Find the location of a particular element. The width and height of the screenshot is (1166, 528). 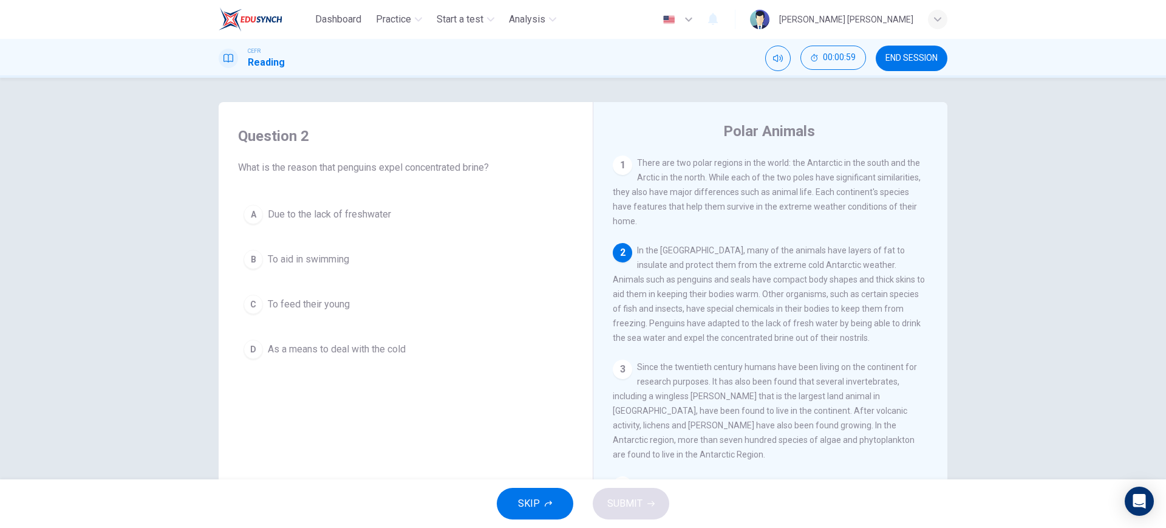

button: END SESSION is located at coordinates (911, 58).